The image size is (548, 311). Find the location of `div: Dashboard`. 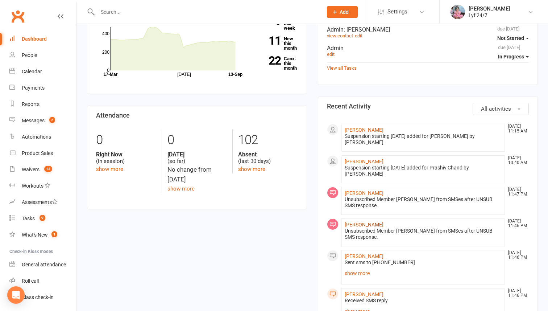

div: Dashboard is located at coordinates (34, 39).